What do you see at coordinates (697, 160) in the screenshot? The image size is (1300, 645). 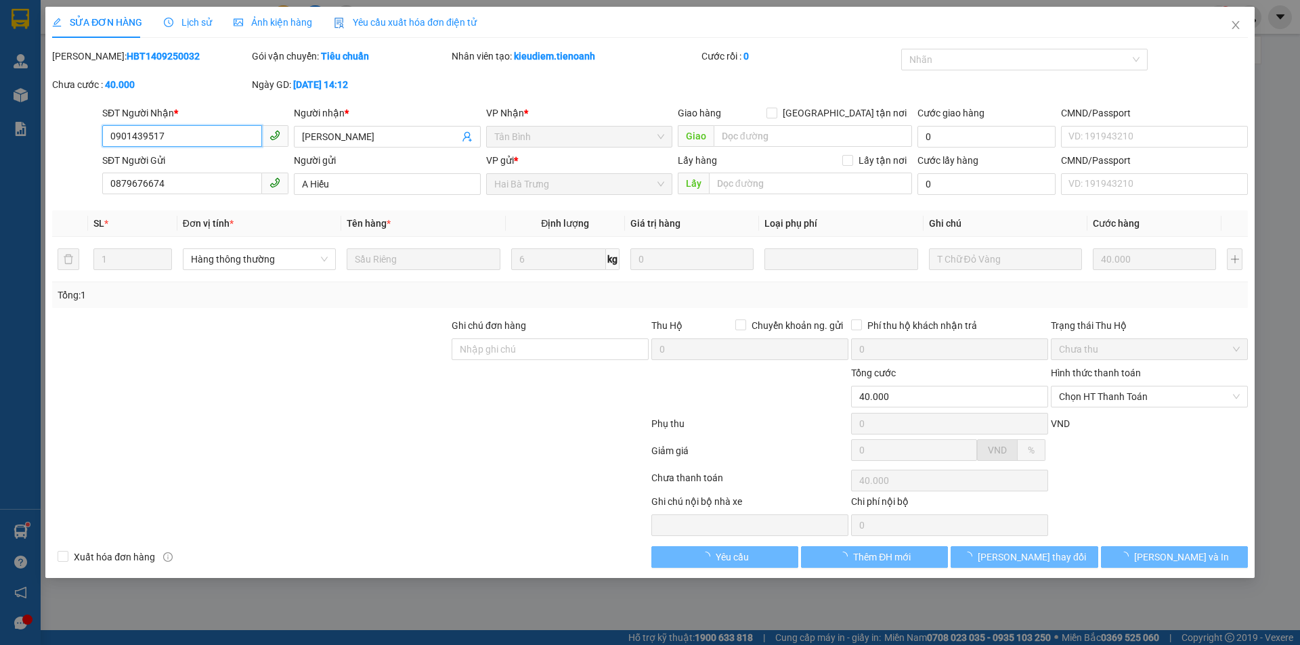 I see `span: Lấy hàng` at bounding box center [697, 160].